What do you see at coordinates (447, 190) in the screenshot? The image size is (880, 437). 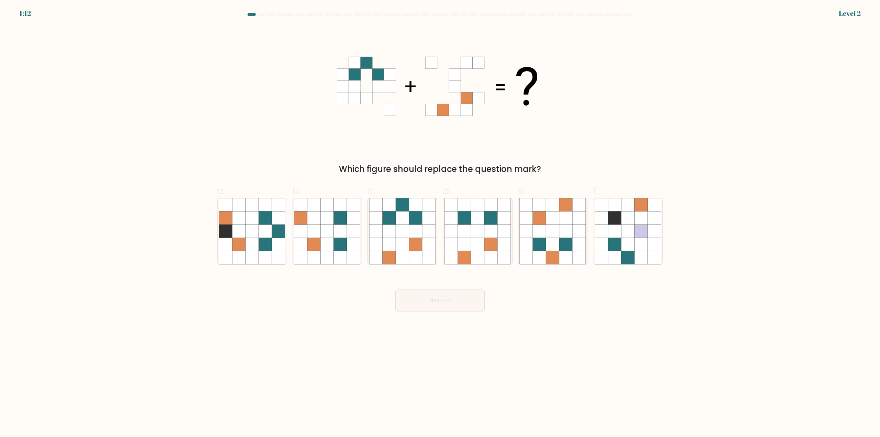 I see `span: d.` at bounding box center [447, 190].